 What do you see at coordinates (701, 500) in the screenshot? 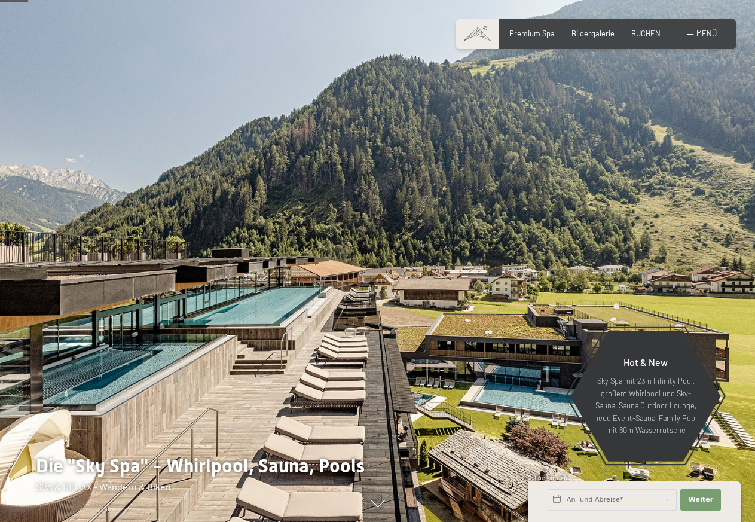
I see `span: Weiter` at bounding box center [701, 500].